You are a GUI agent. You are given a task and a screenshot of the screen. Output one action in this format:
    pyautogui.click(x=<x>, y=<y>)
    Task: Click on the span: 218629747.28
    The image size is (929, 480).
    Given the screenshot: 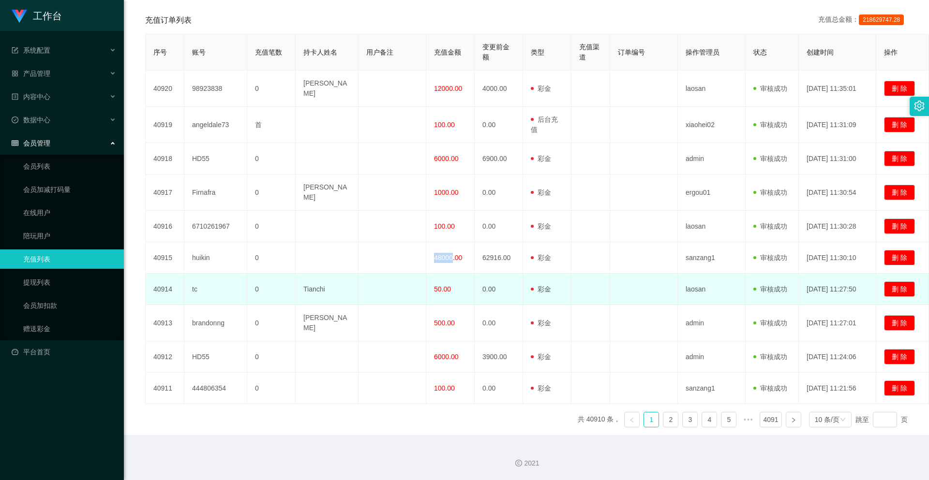 What is the action you would take?
    pyautogui.click(x=881, y=20)
    